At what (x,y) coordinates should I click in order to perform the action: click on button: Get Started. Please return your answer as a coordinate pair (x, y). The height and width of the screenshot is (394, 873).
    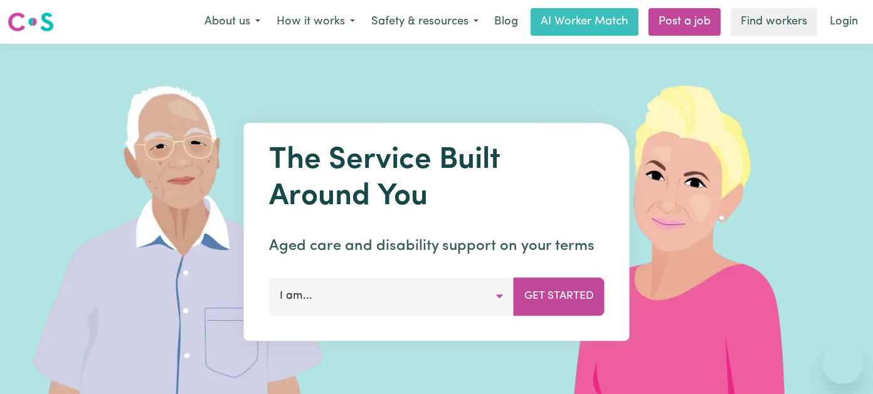
    Looking at the image, I should click on (559, 297).